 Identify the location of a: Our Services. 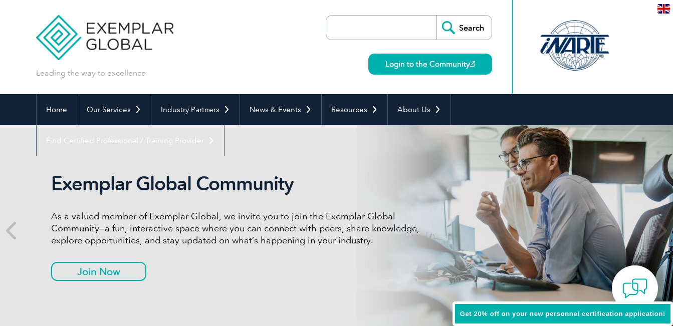
(114, 110).